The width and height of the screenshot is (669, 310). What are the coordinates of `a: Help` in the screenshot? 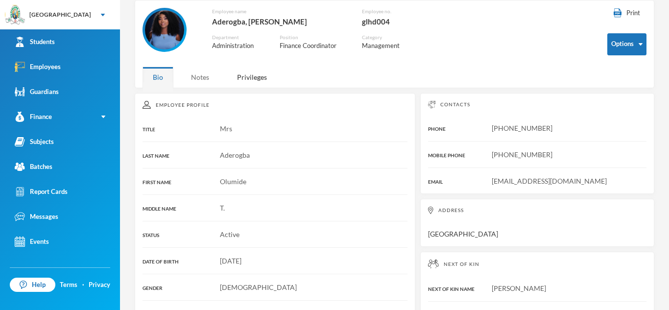 It's located at (32, 285).